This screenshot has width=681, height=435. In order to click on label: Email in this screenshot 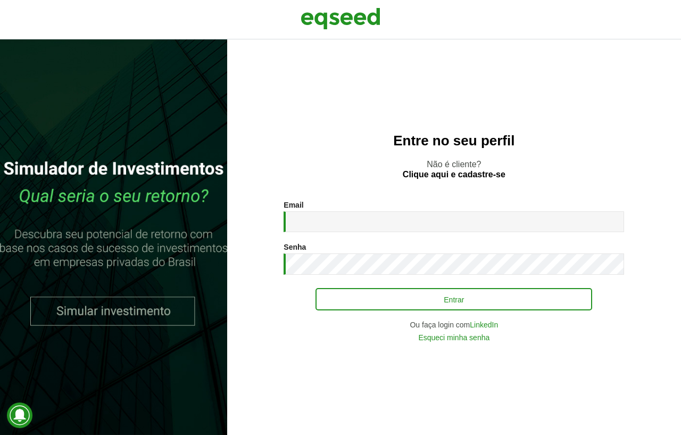, I will do `click(293, 205)`.